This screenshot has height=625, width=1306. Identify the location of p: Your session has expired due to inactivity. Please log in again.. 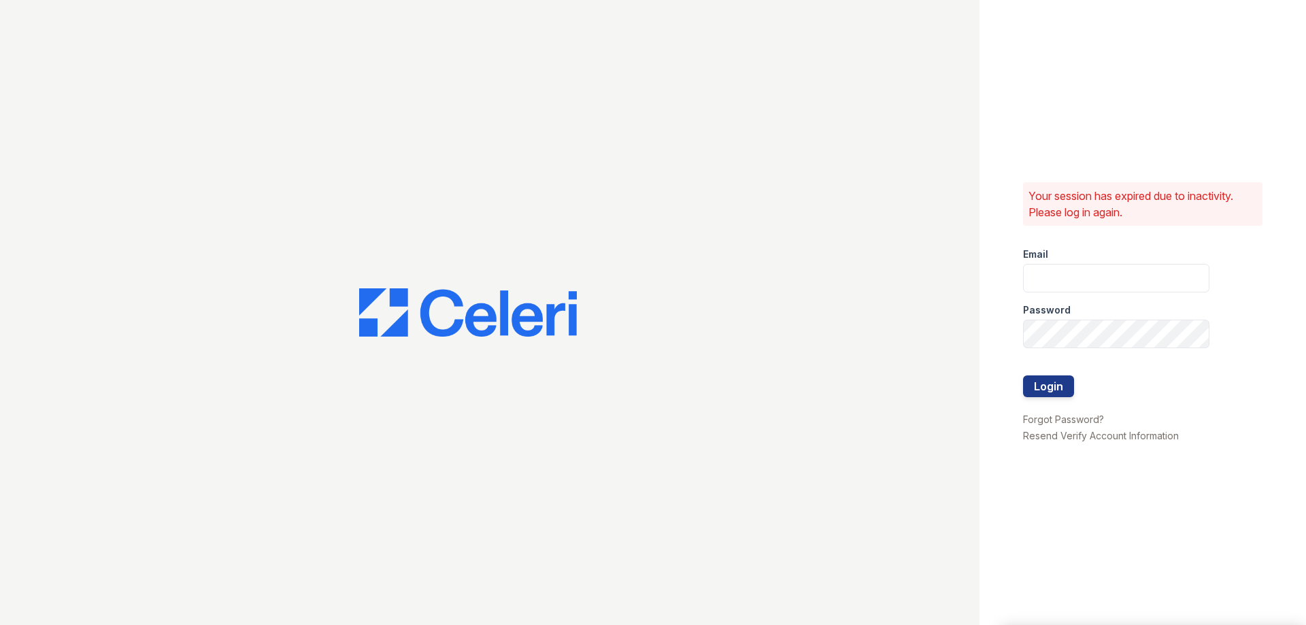
(1143, 204).